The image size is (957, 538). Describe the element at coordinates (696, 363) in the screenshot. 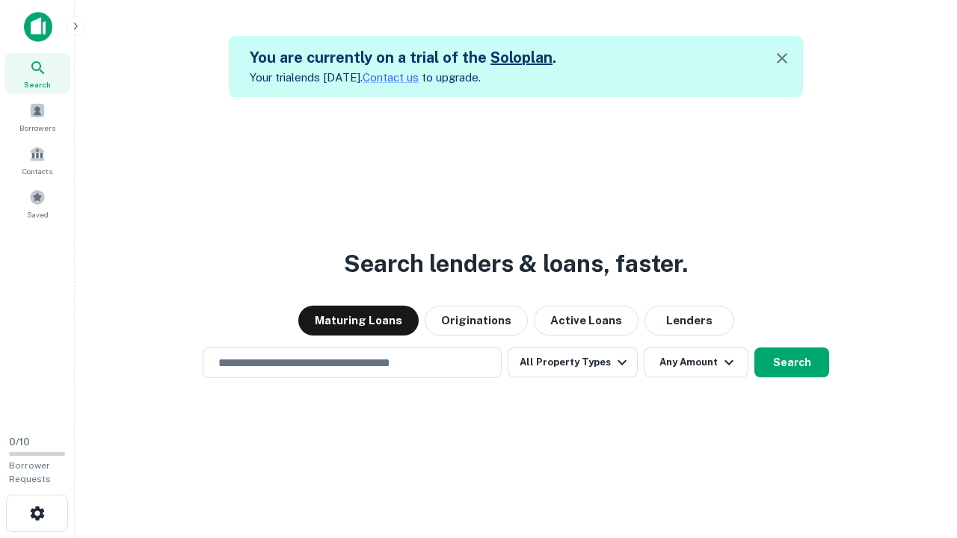

I see `button: Any Amount` at that location.